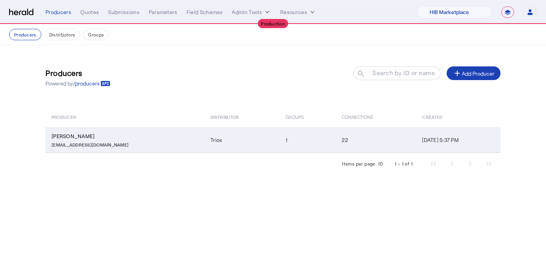 The height and width of the screenshot is (263, 546). What do you see at coordinates (458, 117) in the screenshot?
I see `th: Created` at bounding box center [458, 117].